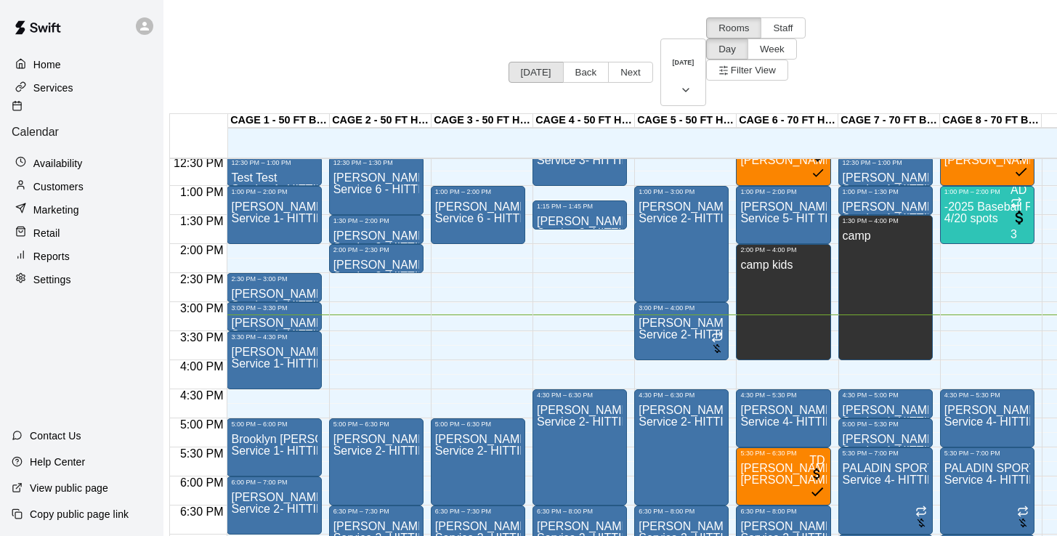 The width and height of the screenshot is (1057, 536). I want to click on button: Filter View, so click(747, 70).